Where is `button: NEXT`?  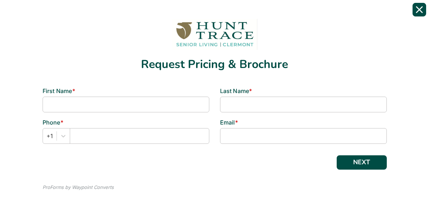 button: NEXT is located at coordinates (362, 162).